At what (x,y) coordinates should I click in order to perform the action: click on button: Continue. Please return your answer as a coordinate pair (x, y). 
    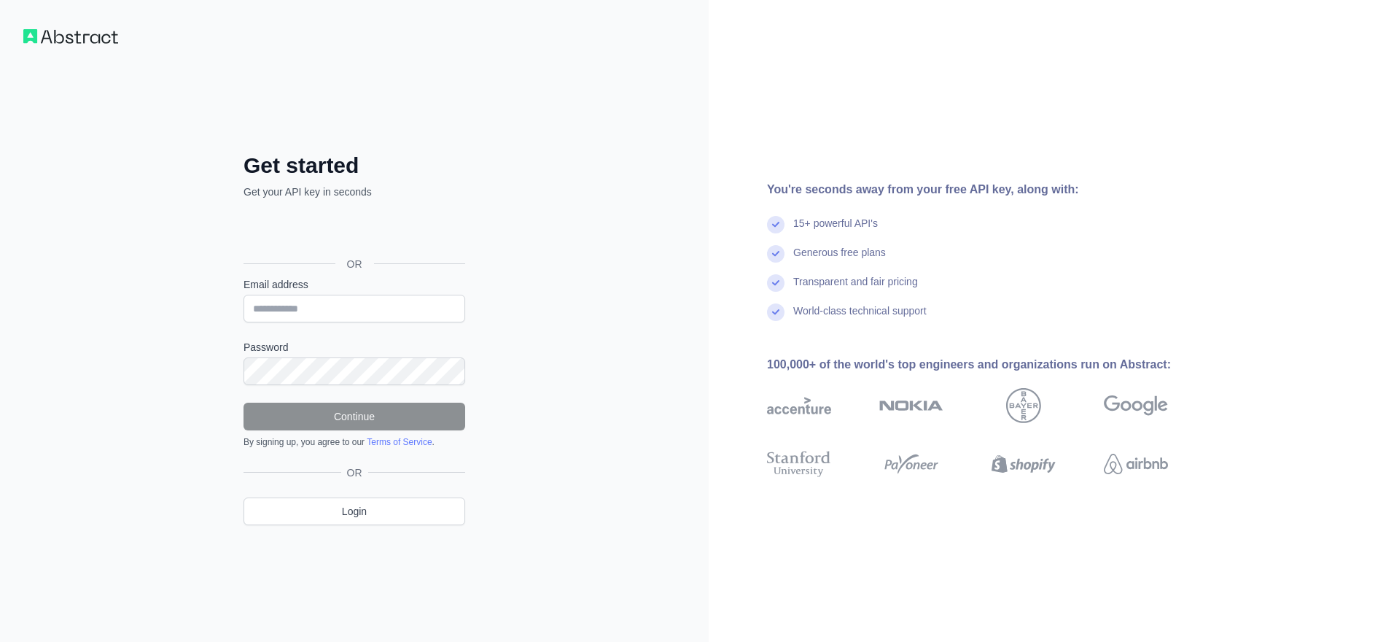
    Looking at the image, I should click on (354, 416).